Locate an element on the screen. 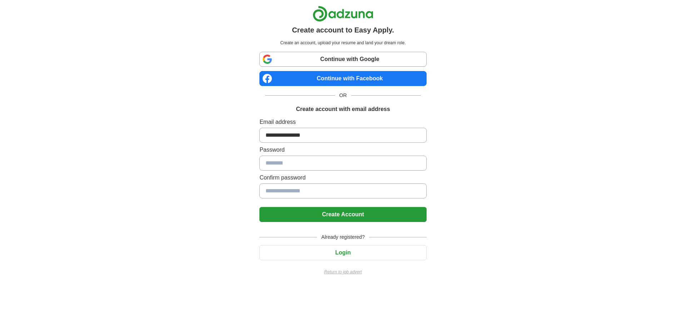  p: Return to job advert is located at coordinates (343, 272).